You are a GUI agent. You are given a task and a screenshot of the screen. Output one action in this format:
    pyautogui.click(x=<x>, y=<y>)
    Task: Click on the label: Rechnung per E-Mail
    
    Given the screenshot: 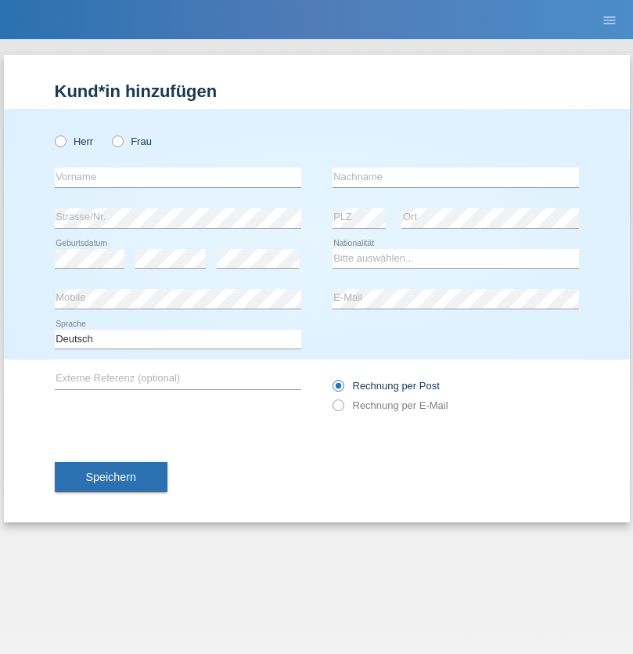 What is the action you would take?
    pyautogui.click(x=391, y=405)
    